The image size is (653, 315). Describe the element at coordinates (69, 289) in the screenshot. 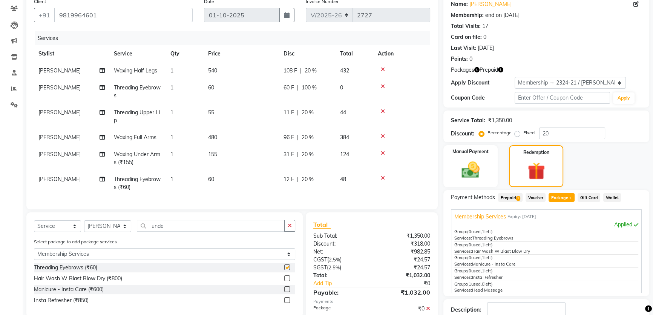

I see `div: Manicure - Insta Care (₹600)` at that location.